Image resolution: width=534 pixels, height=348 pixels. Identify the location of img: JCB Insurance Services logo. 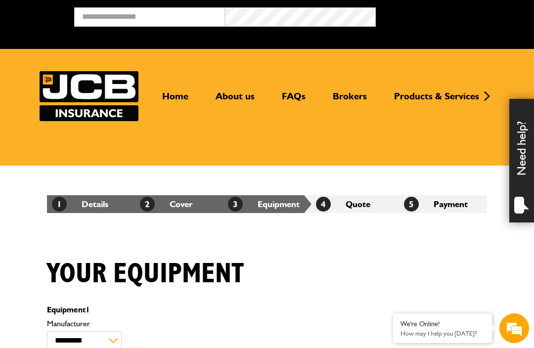
(89, 96).